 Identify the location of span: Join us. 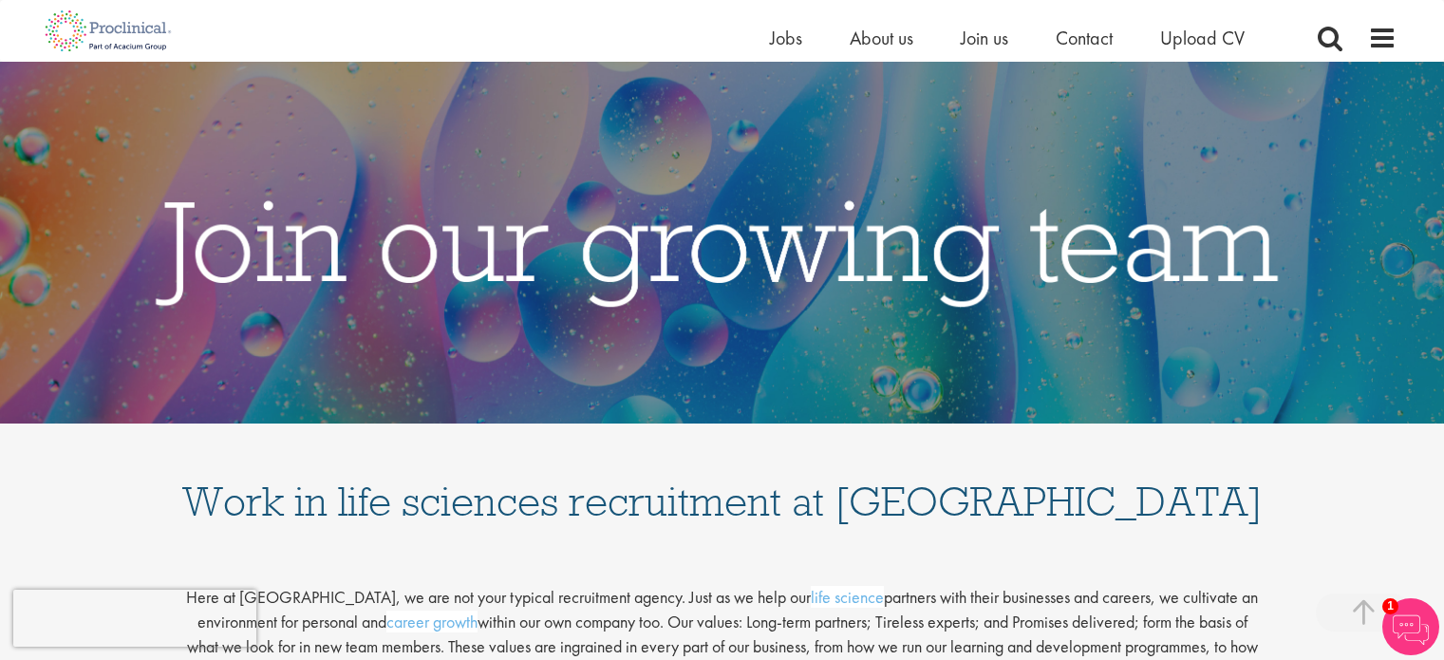
(984, 38).